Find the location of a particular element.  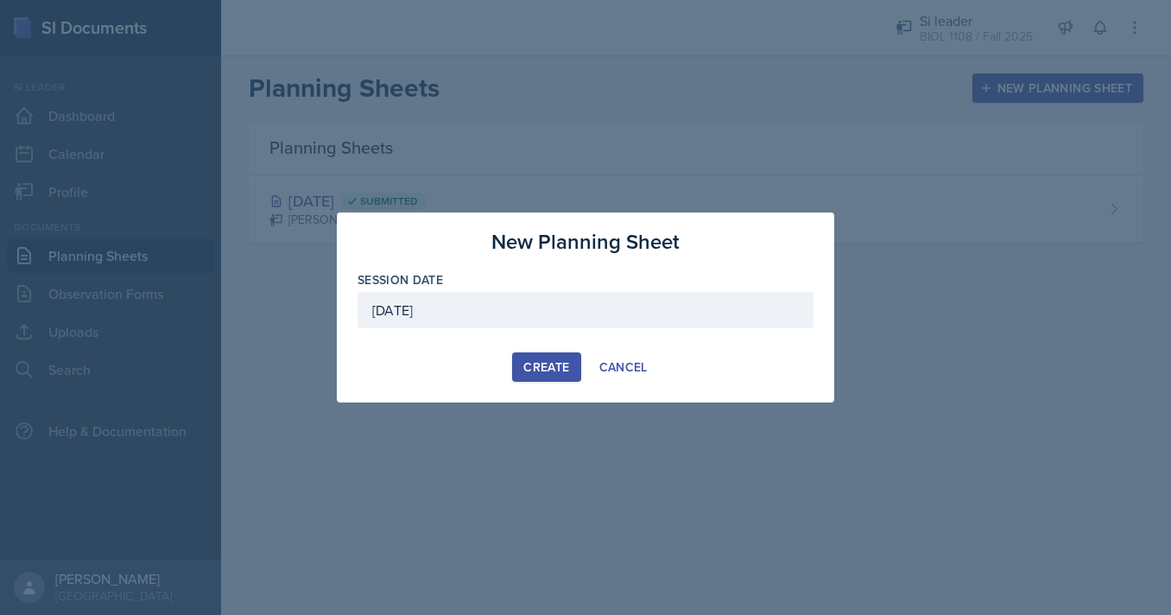

button: Cancel is located at coordinates (624, 367).